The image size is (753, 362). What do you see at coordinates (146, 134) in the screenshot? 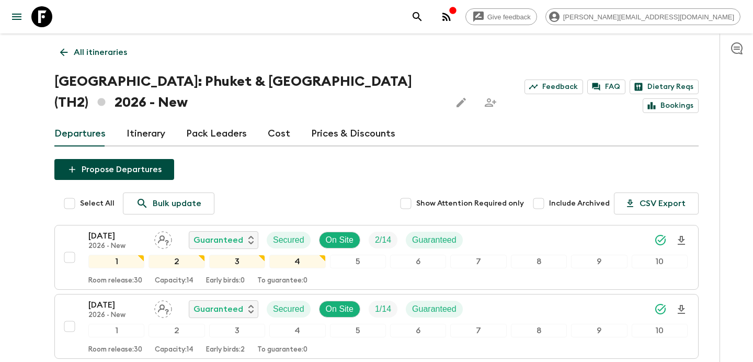
I see `a: Itinerary` at bounding box center [146, 134].